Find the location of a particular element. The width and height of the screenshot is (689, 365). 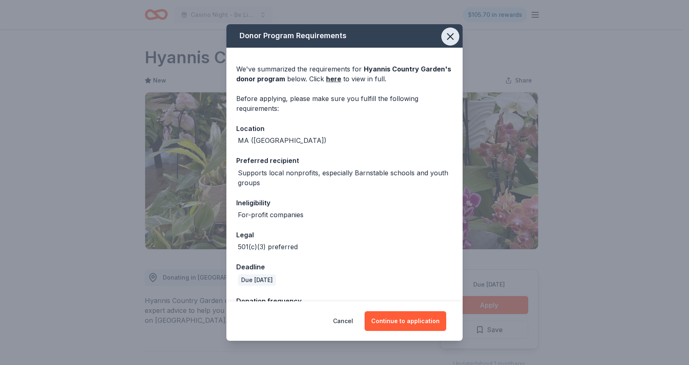

div: Donation frequency is located at coordinates (344, 301).